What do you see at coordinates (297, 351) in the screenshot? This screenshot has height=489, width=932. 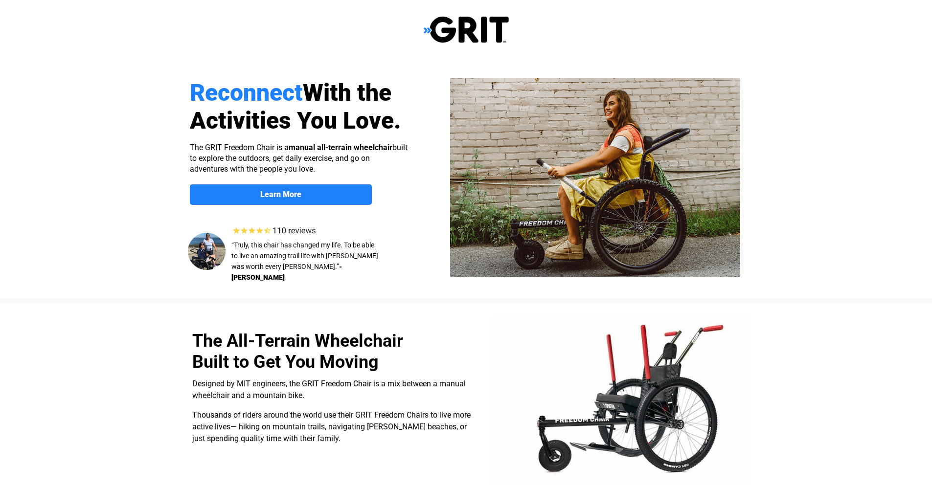 I see `span: The All-Terrain Wheelchair Built to Get You Moving` at bounding box center [297, 351].